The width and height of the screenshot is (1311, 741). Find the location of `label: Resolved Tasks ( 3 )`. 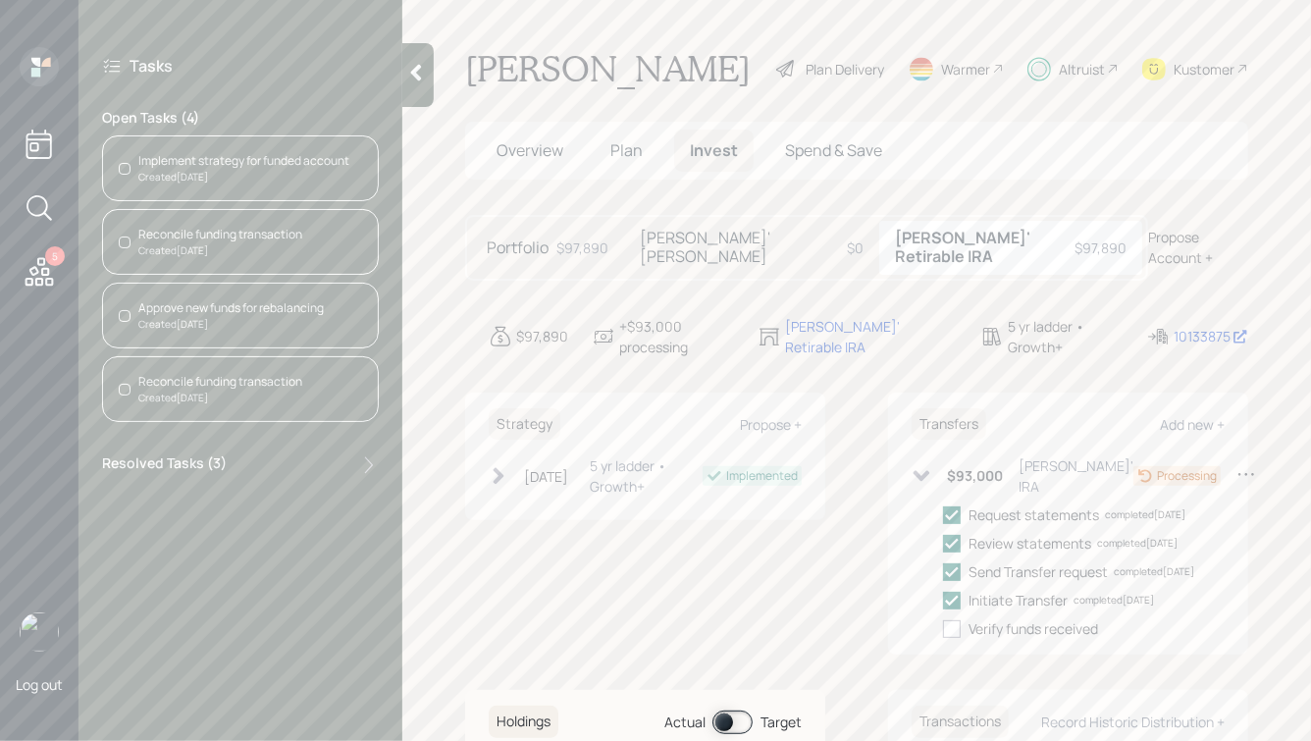

label: Resolved Tasks ( 3 ) is located at coordinates (164, 465).